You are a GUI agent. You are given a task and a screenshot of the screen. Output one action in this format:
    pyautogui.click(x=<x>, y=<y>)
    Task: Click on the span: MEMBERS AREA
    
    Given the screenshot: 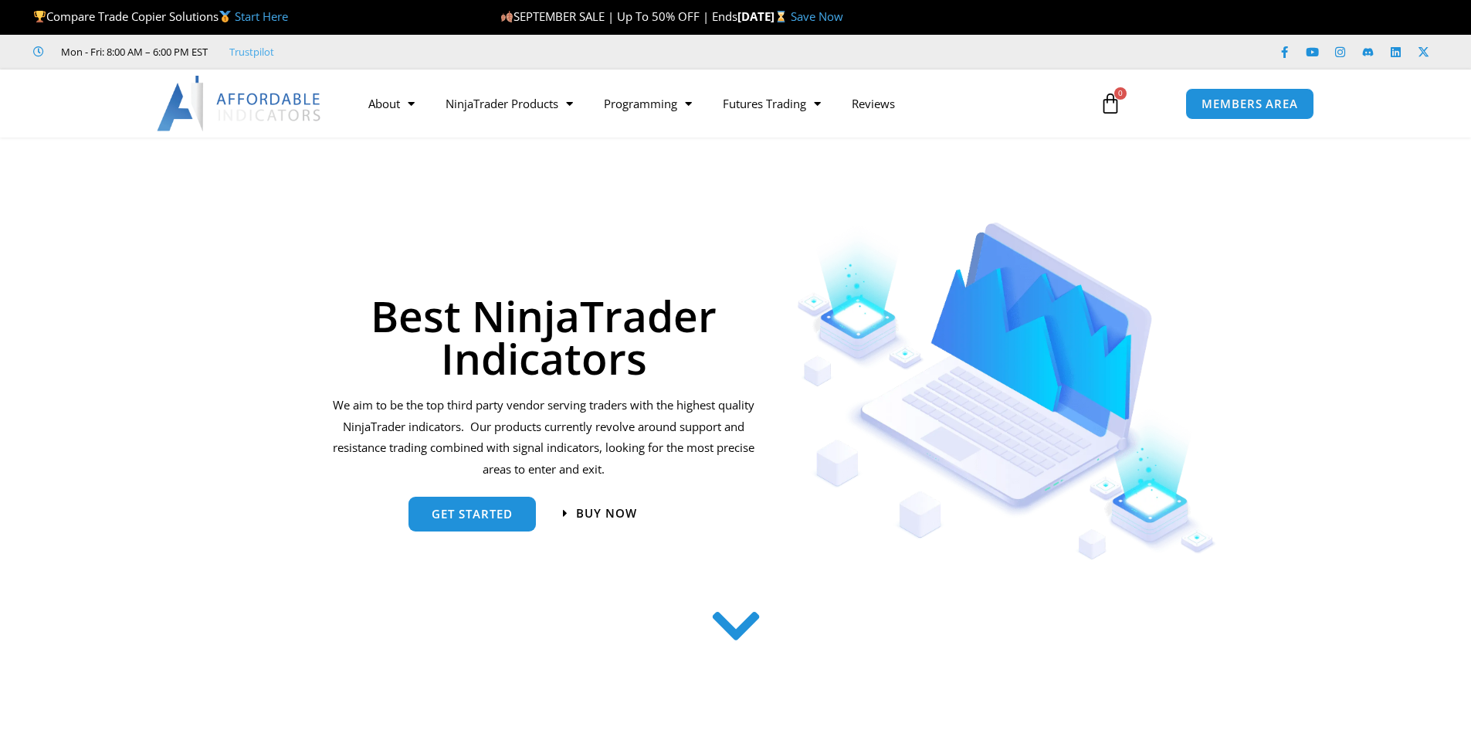 What is the action you would take?
    pyautogui.click(x=1250, y=103)
    